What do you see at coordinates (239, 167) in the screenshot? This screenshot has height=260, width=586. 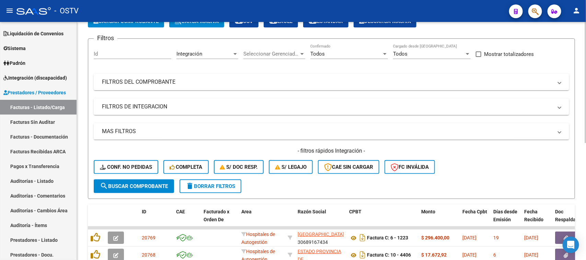 I see `span: S/ Doc Resp.` at bounding box center [239, 167].